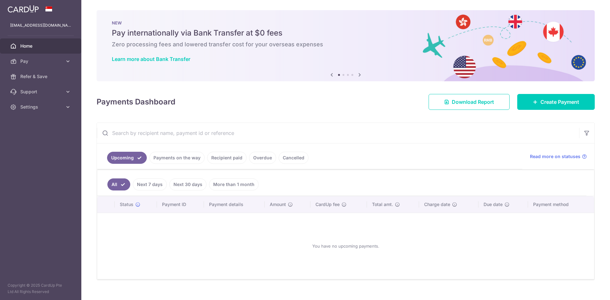  I want to click on span: Download Report, so click(473, 102).